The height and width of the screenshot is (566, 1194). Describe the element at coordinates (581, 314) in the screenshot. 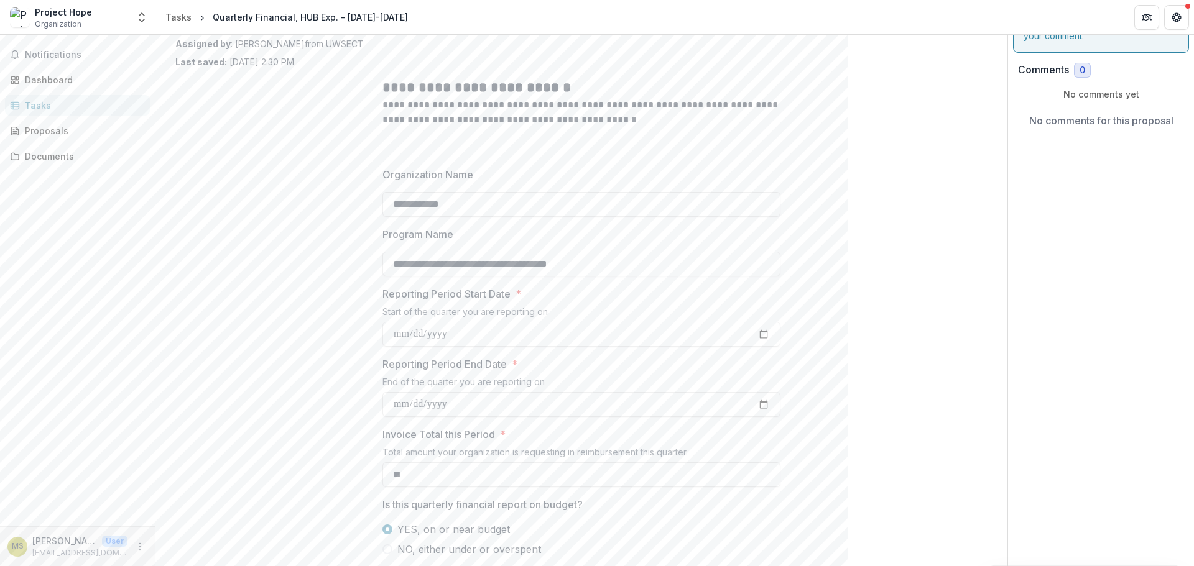

I see `div: Start of the quarter you are reporting on` at that location.